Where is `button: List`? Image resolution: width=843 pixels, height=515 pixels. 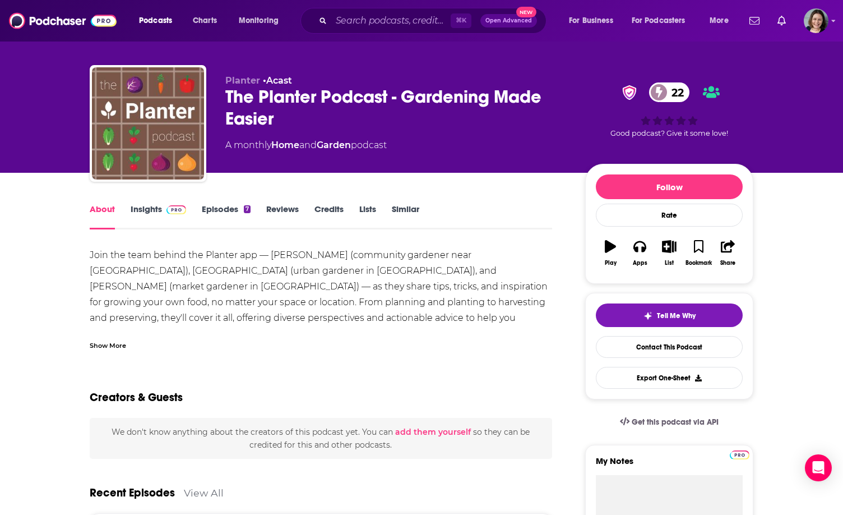 button: List is located at coordinates (670, 253).